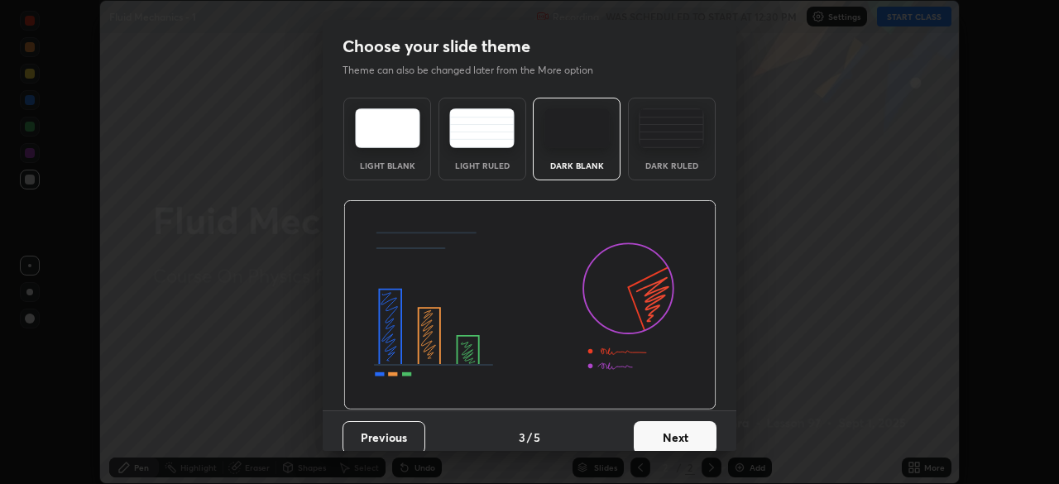  What do you see at coordinates (675, 438) in the screenshot?
I see `button: Next` at bounding box center [675, 438].